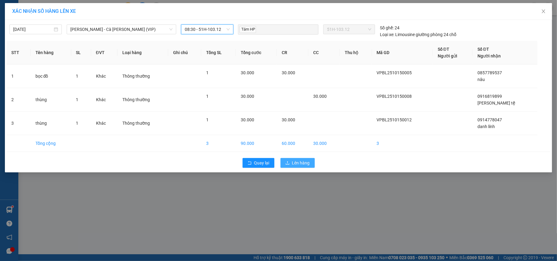 This screenshot has height=261, width=557. Describe the element at coordinates (18, 100) in the screenshot. I see `td: 2` at that location.